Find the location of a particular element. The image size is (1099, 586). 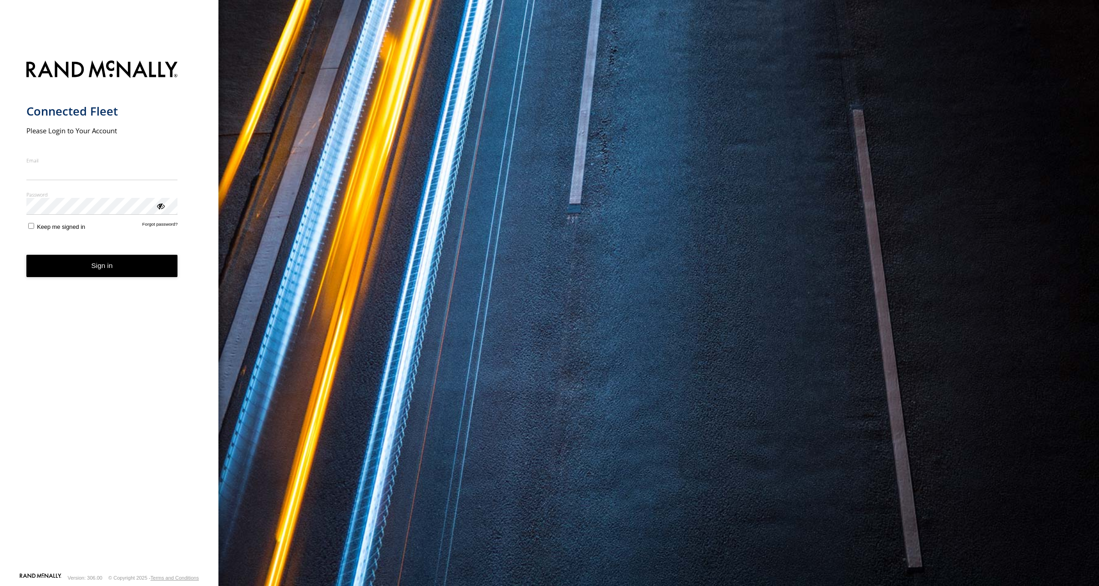

form: main is located at coordinates (109, 313).